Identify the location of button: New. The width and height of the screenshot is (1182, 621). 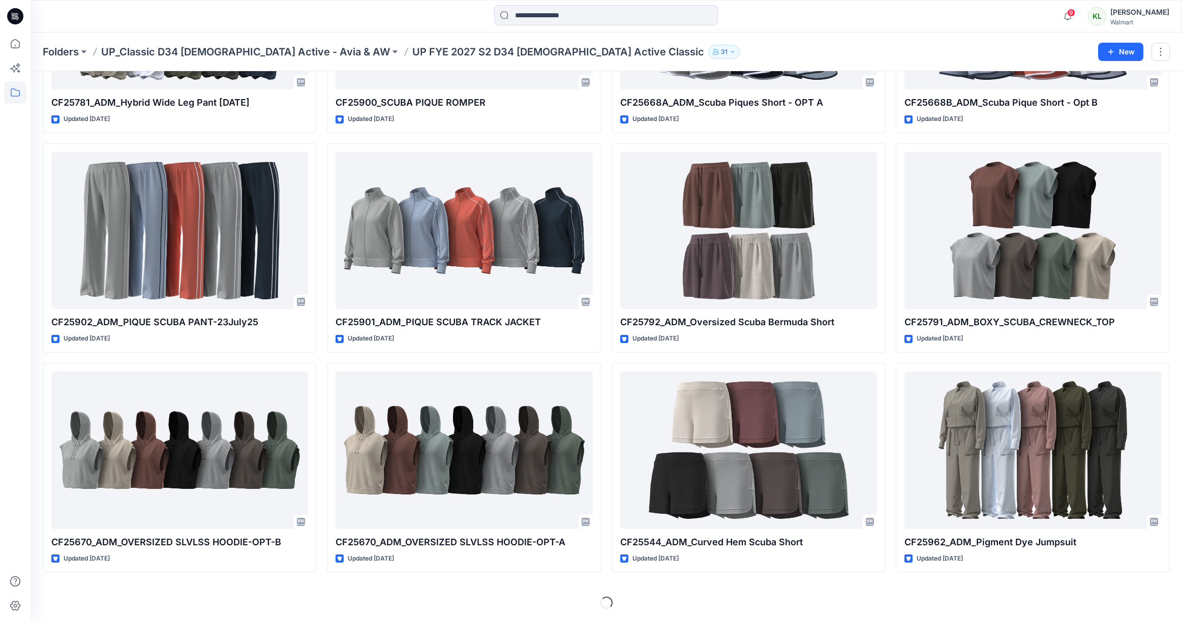
(1121, 52).